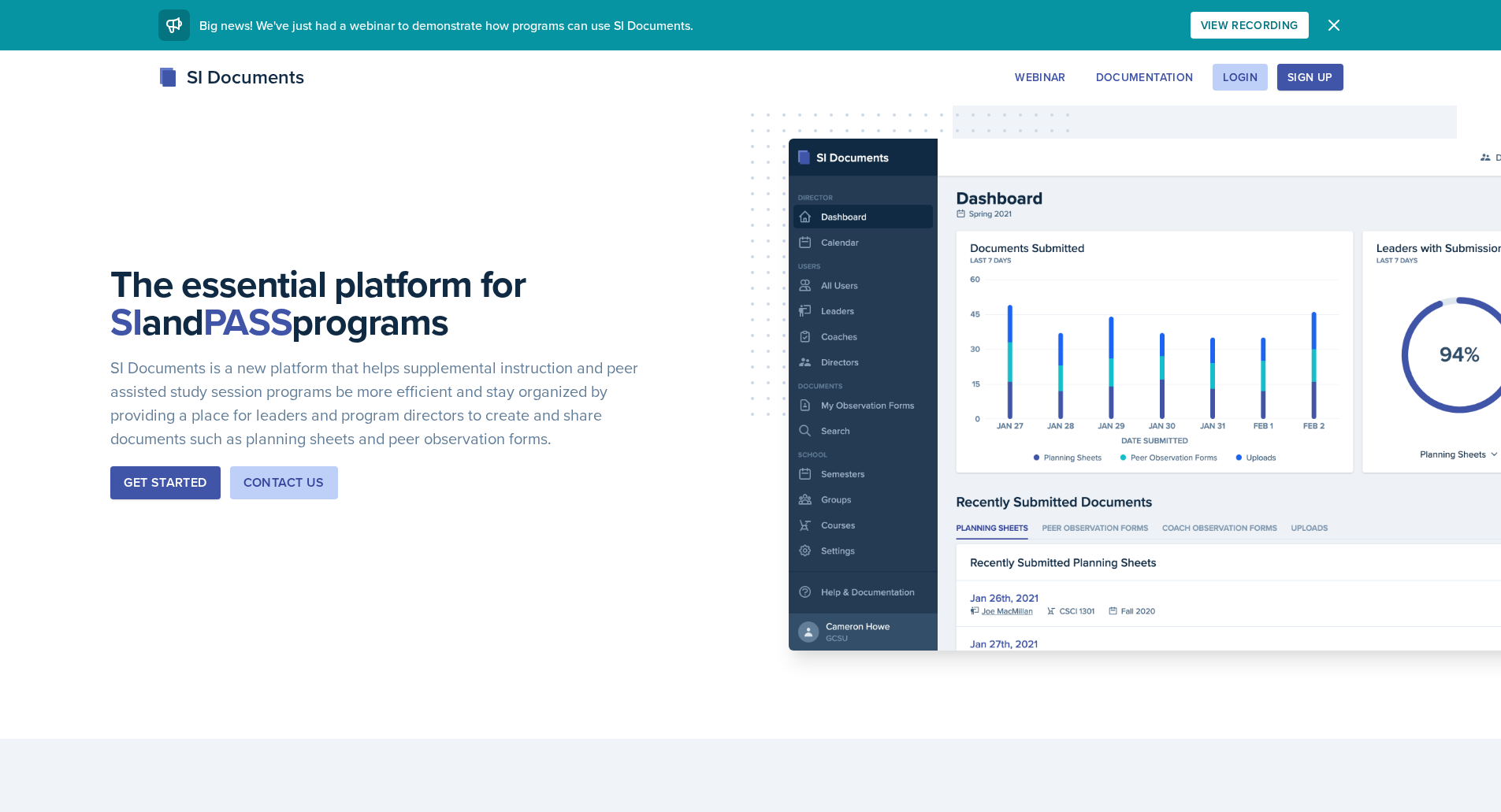 The height and width of the screenshot is (812, 1501). Describe the element at coordinates (1040, 77) in the screenshot. I see `div: Webinar` at that location.